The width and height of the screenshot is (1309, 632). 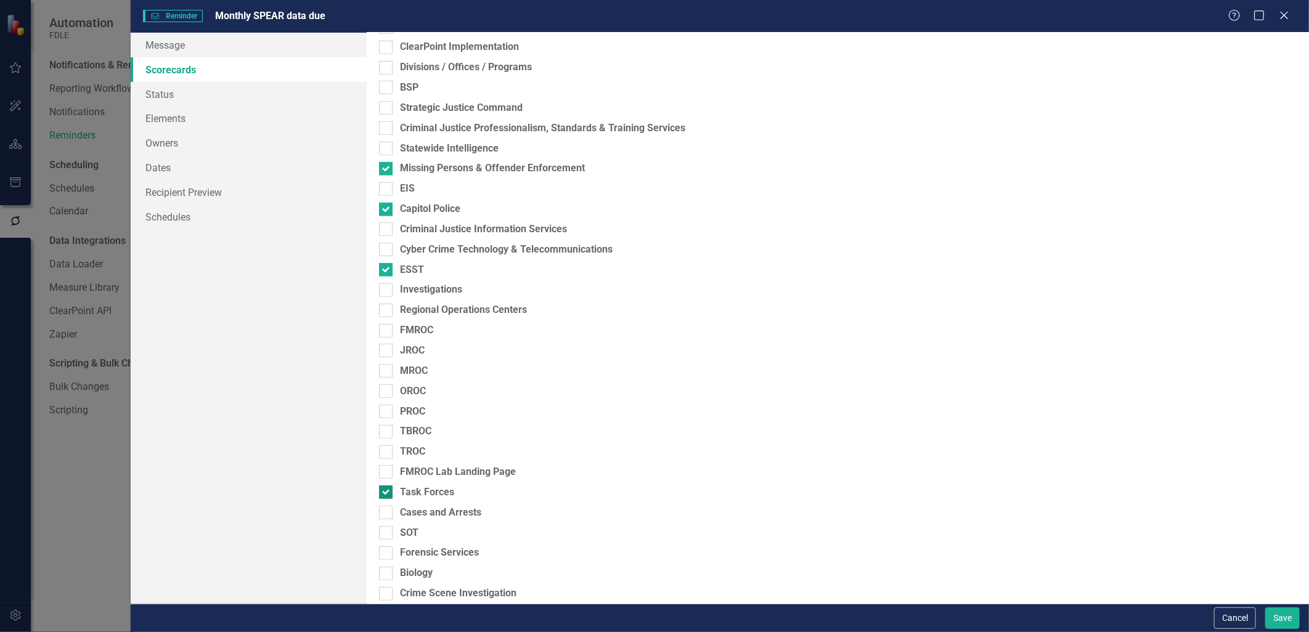 I want to click on a: Dates, so click(x=248, y=168).